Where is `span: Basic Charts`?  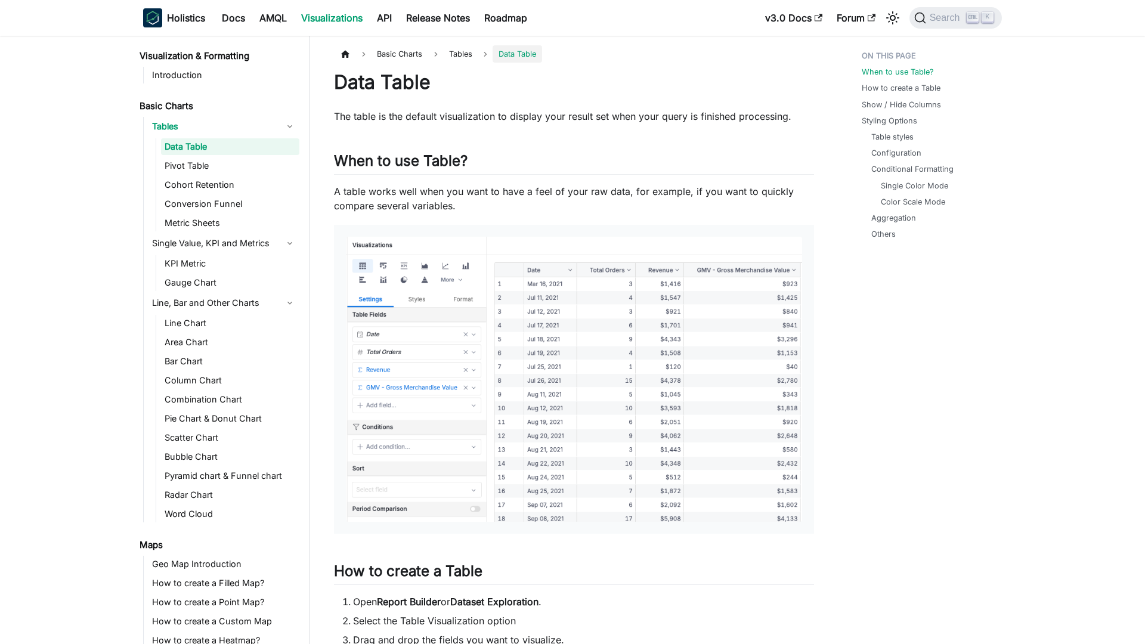 span: Basic Charts is located at coordinates (400, 54).